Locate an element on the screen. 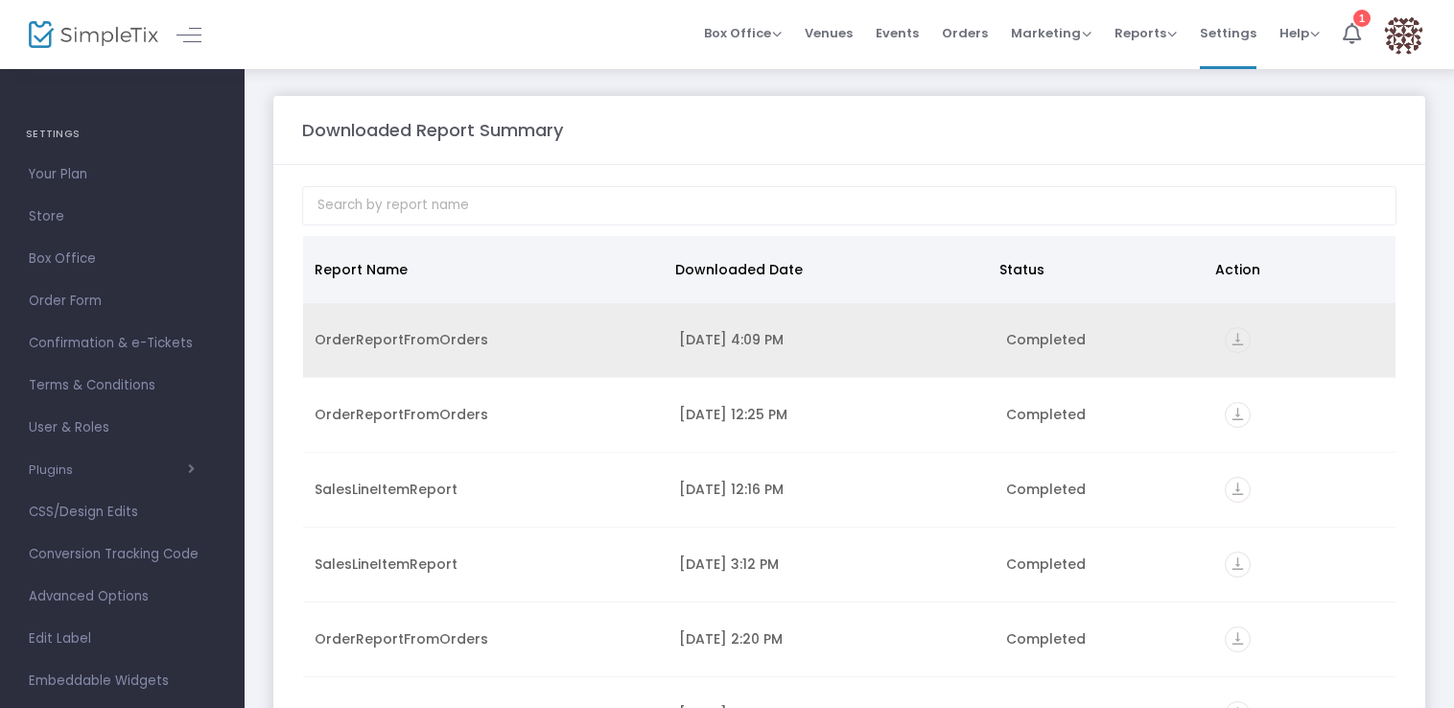 Image resolution: width=1454 pixels, height=708 pixels. span: Settings is located at coordinates (1228, 33).